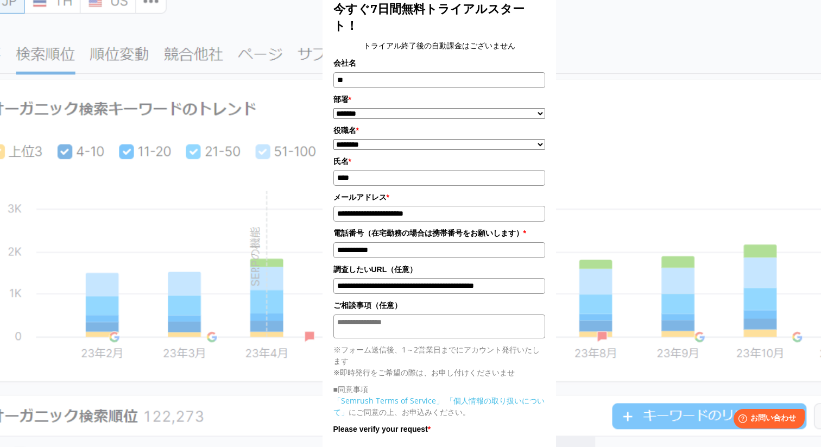 The image size is (821, 447). Describe the element at coordinates (439, 46) in the screenshot. I see `center: トライアル終了後の自動課金はございません` at that location.